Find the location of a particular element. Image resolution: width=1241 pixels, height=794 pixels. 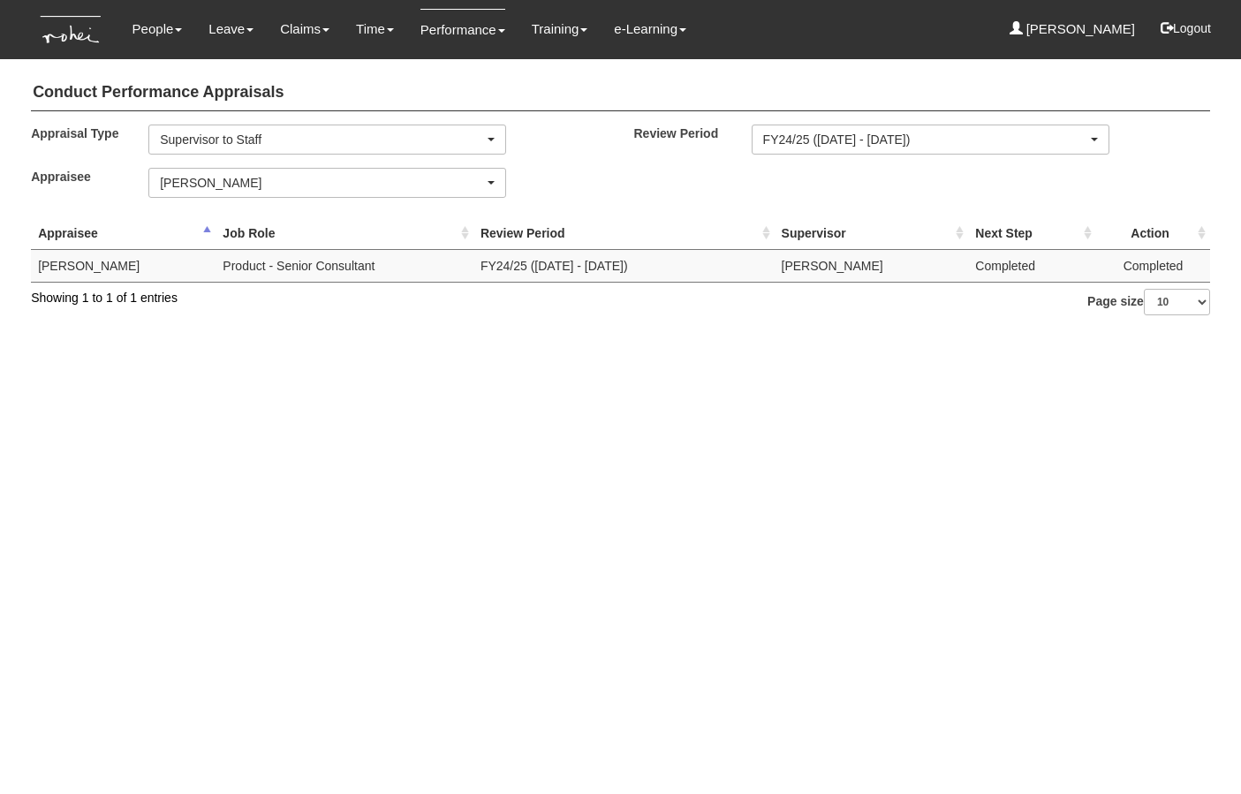

th: Job Role : activate to sort column ascending is located at coordinates (344, 233).